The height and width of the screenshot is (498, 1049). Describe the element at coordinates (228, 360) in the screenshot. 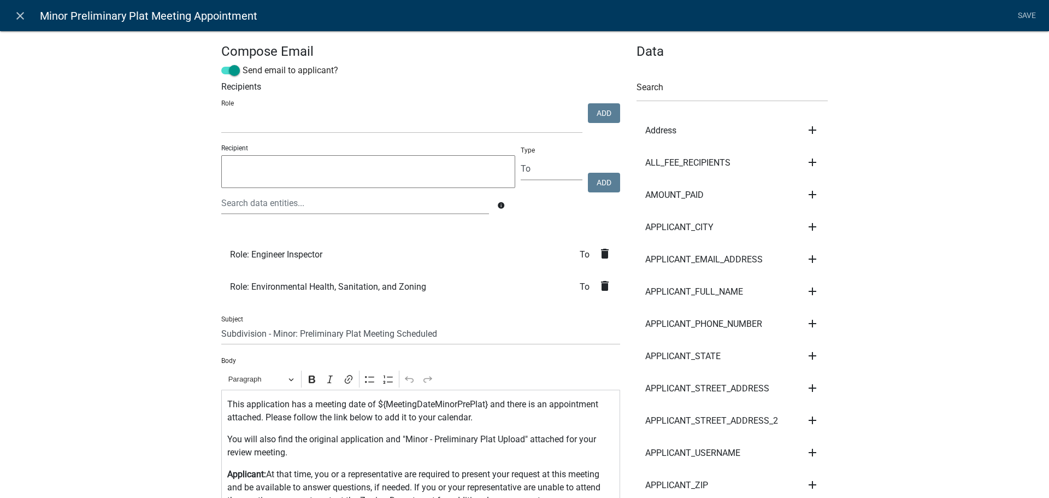

I see `label: Body` at that location.